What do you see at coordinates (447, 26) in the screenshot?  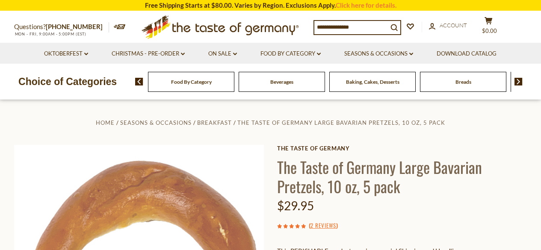 I see `a: Account` at bounding box center [447, 26].